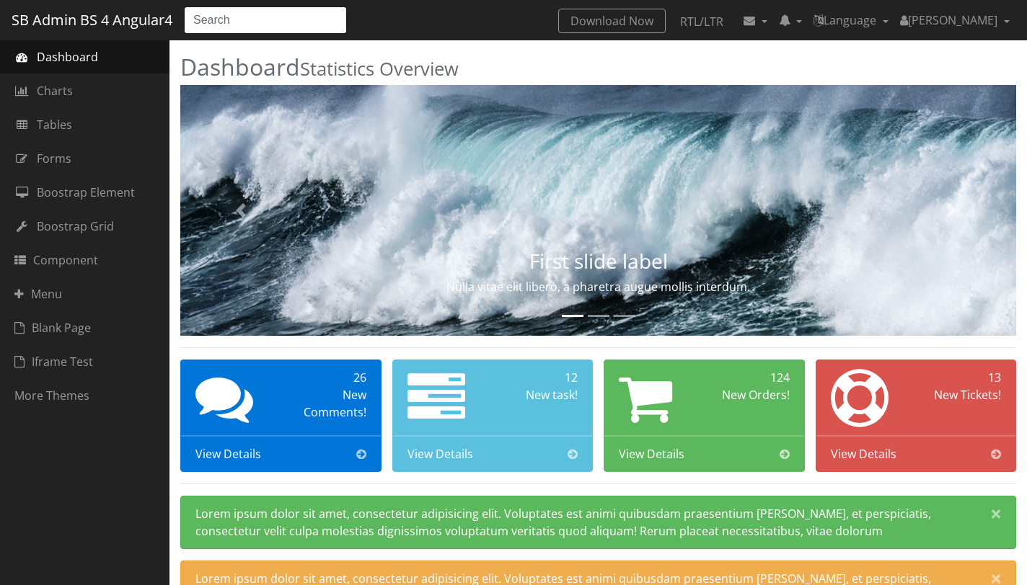  I want to click on div: 124, so click(749, 378).